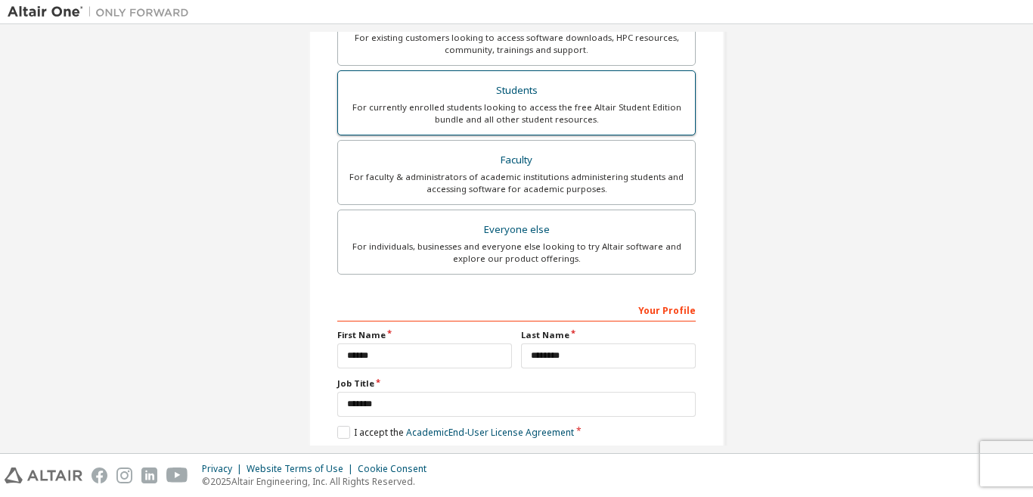 Image resolution: width=1033 pixels, height=497 pixels. What do you see at coordinates (318, 481) in the screenshot?
I see `p: © 2025 Altair Engineering, Inc. All Rights Reserved.` at bounding box center [318, 481].